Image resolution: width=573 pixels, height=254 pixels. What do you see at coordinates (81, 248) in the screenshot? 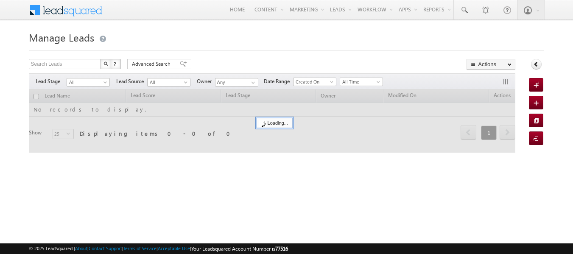
I see `a: About` at bounding box center [81, 248].